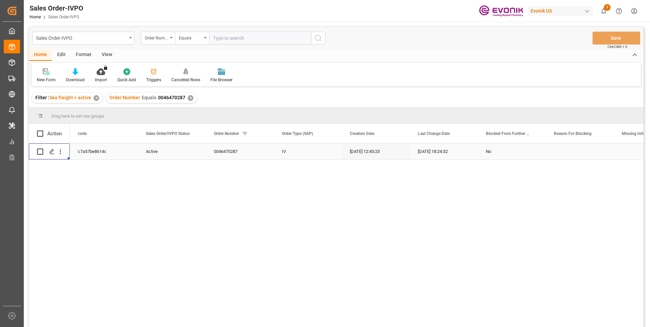  Describe the element at coordinates (75, 80) in the screenshot. I see `div: Download` at that location.